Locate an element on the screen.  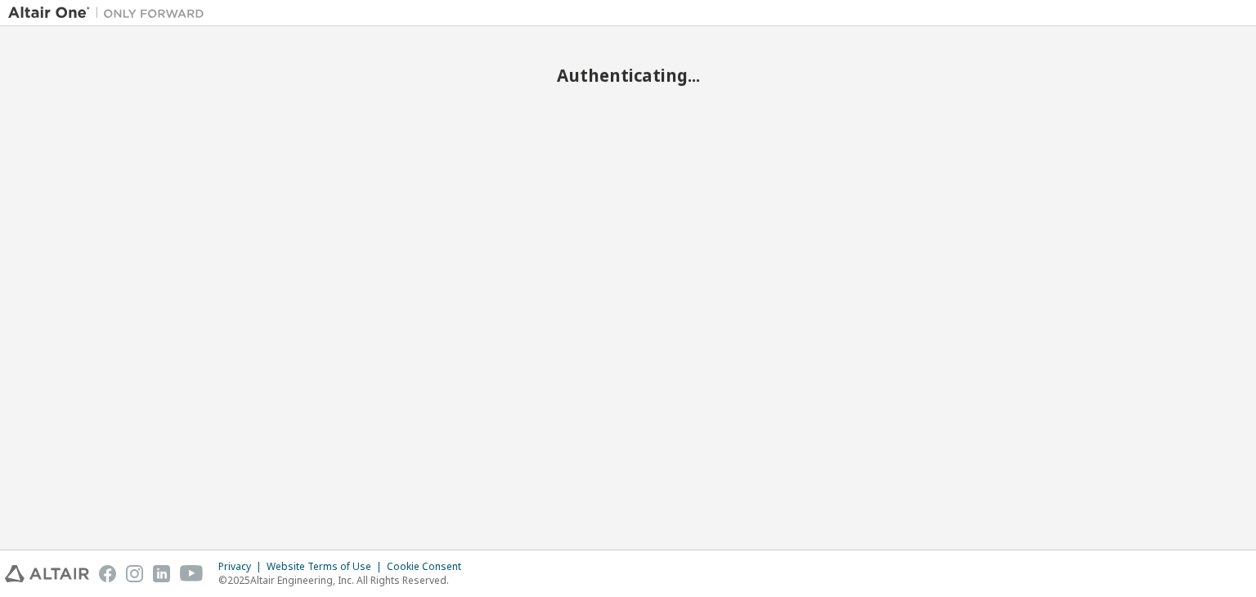
img: Altair One is located at coordinates (110, 13).